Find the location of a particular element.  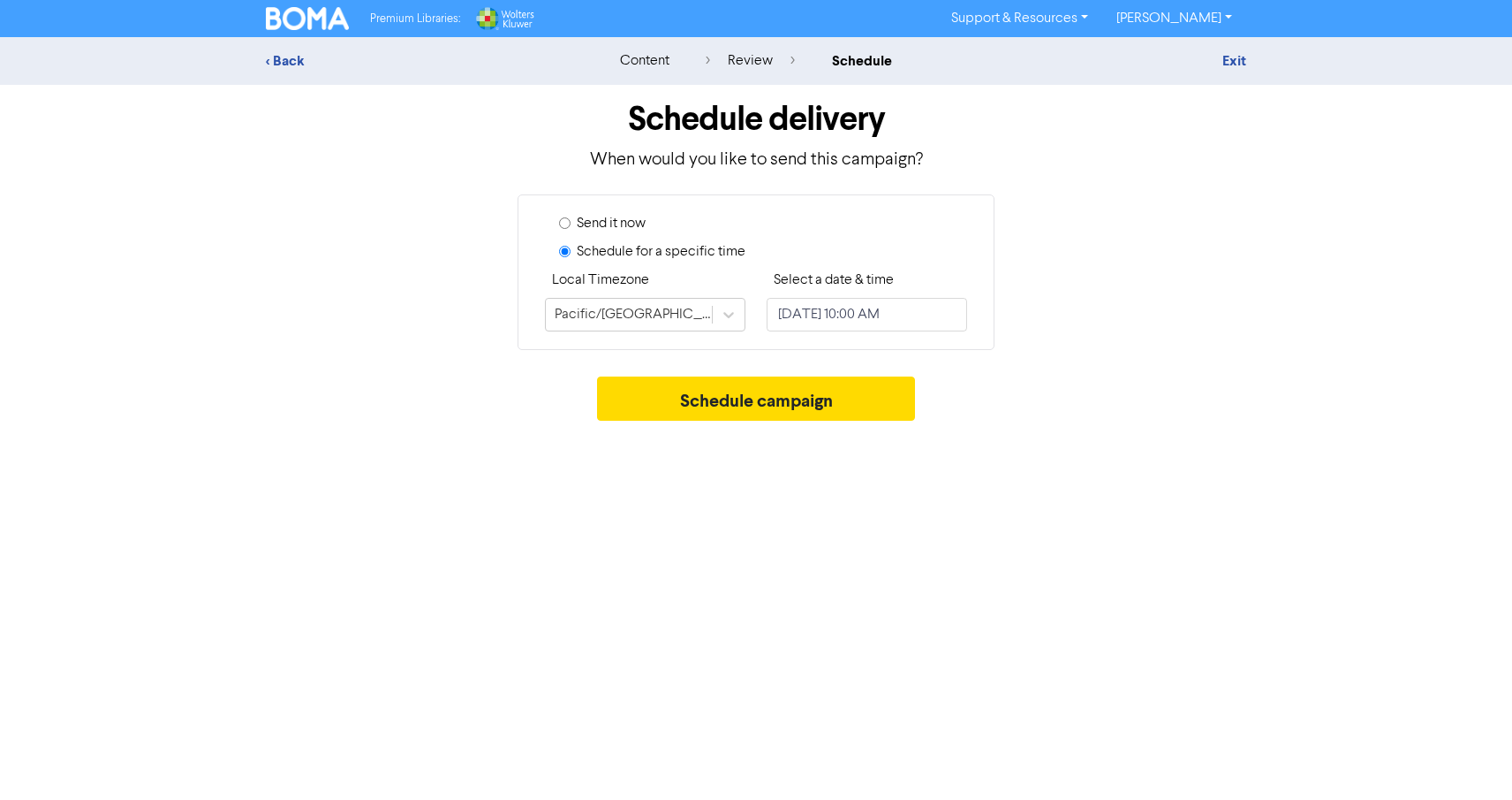

label: Local Timezone is located at coordinates (601, 280).